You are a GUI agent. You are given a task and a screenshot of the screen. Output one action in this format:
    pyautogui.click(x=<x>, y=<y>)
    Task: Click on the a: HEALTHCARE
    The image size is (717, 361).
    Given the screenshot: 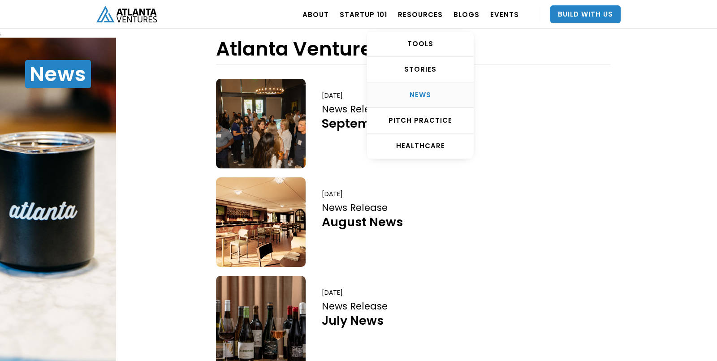 What is the action you would take?
    pyautogui.click(x=420, y=146)
    